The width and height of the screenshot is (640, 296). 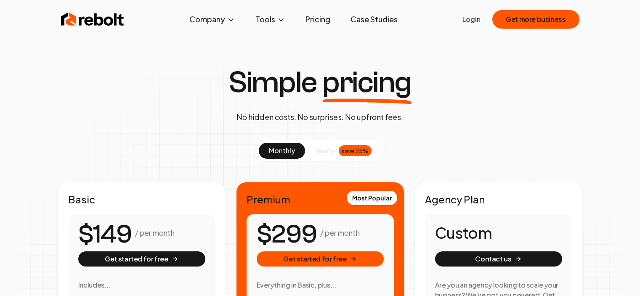 What do you see at coordinates (320, 199) in the screenshot?
I see `h2: Premium` at bounding box center [320, 199].